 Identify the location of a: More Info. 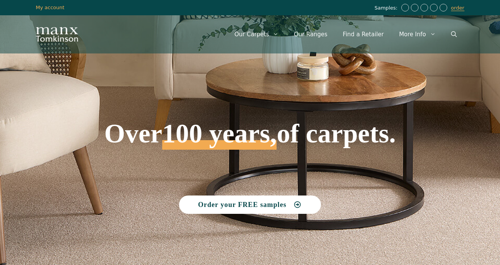
(417, 34).